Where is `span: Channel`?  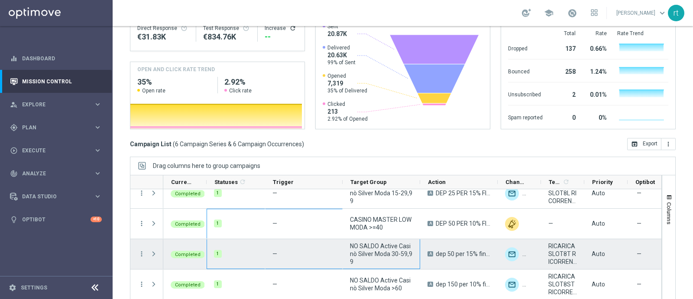
span: Channel is located at coordinates (516, 182).